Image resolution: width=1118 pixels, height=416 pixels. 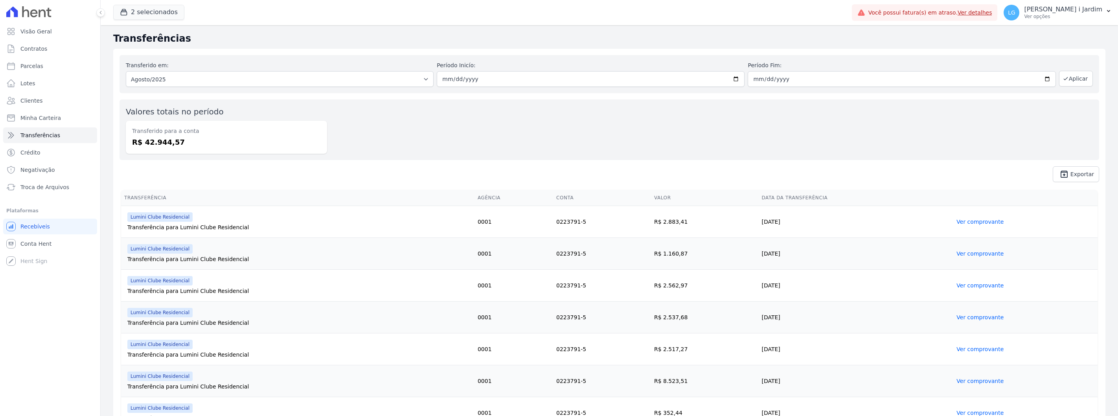 What do you see at coordinates (41, 118) in the screenshot?
I see `span: Minha Carteira` at bounding box center [41, 118].